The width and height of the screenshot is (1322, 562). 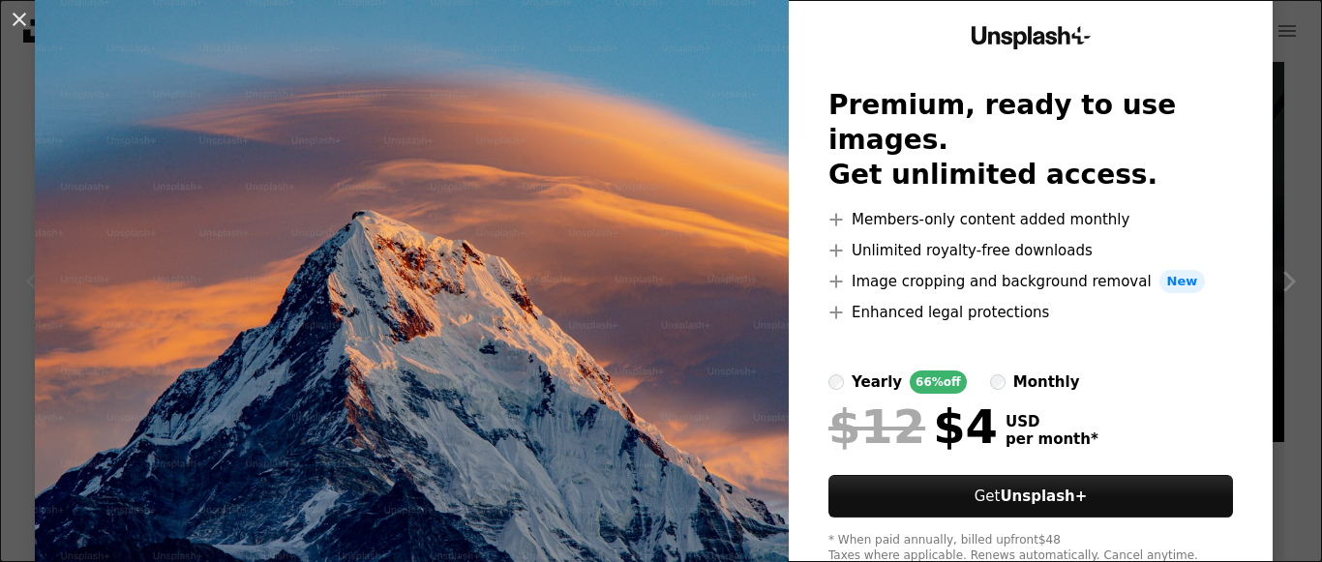 What do you see at coordinates (1031, 220) in the screenshot?
I see `li: Members-only content added monthly` at bounding box center [1031, 220].